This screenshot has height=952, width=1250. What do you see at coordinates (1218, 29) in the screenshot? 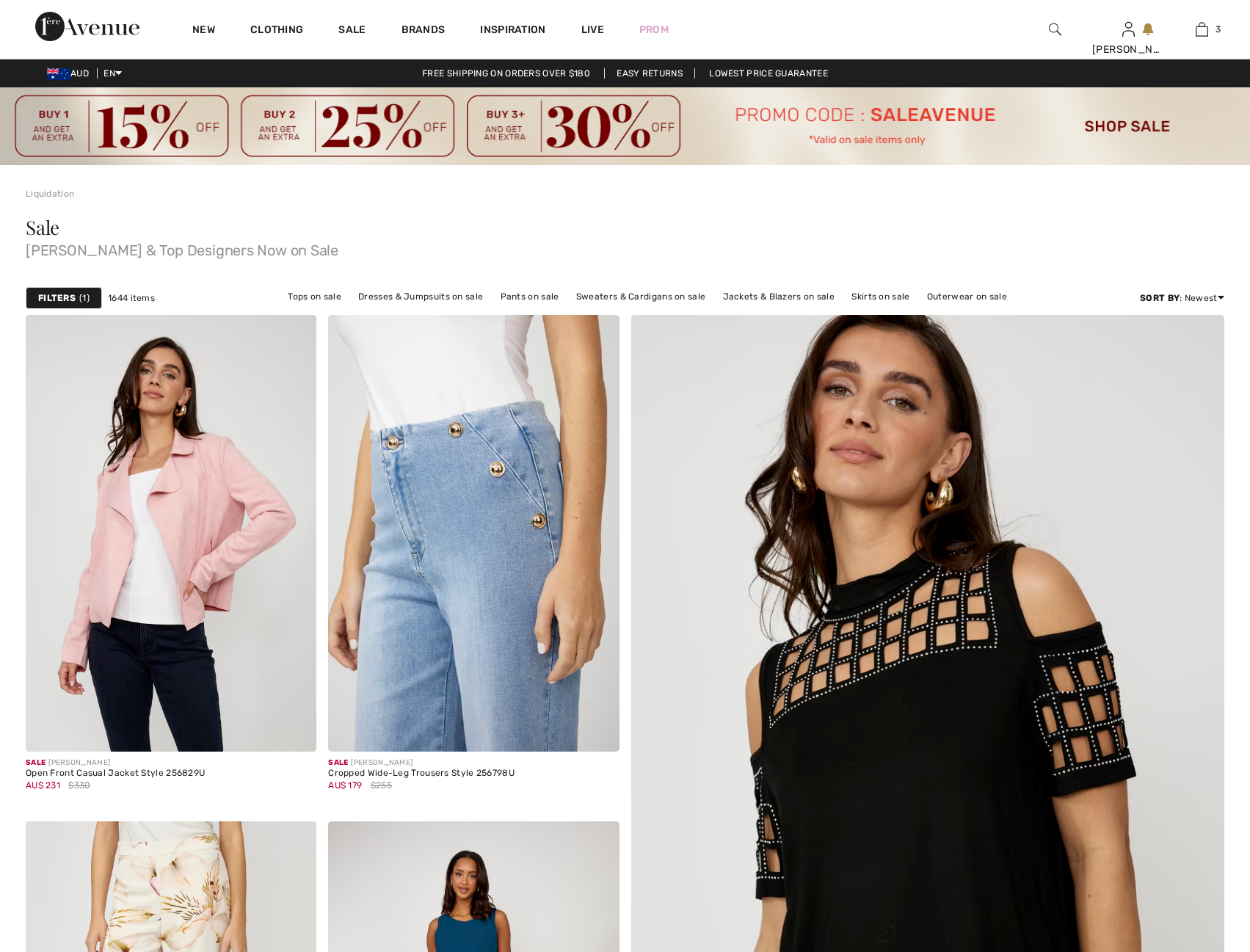
I see `span: 3` at bounding box center [1218, 29].